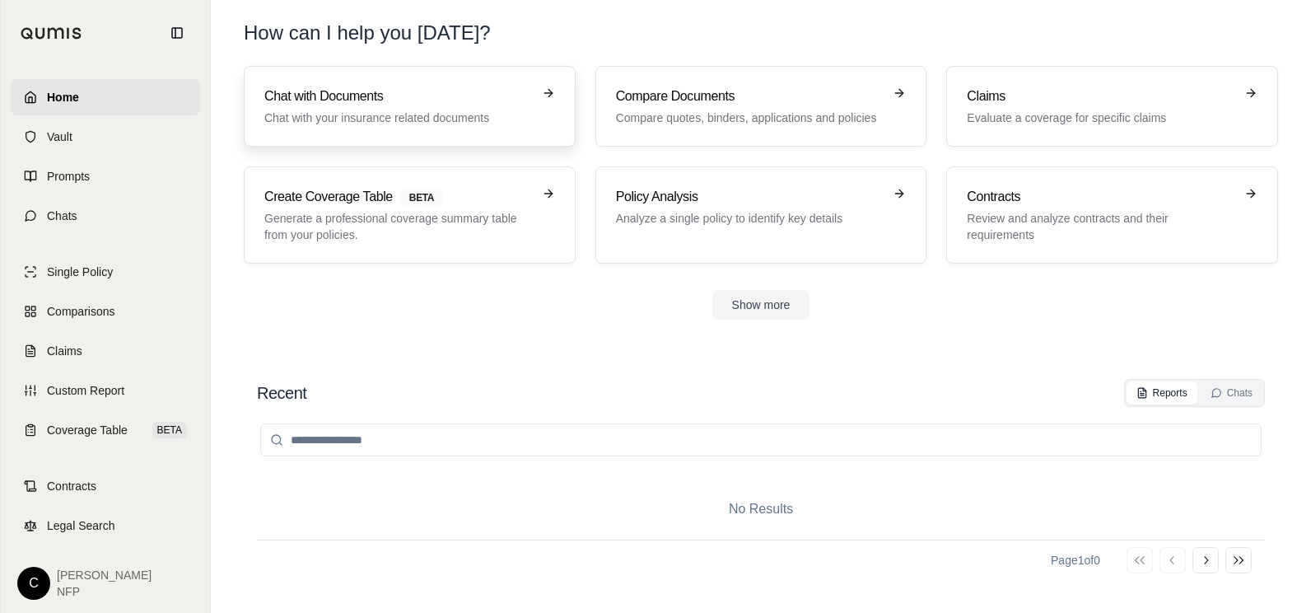  Describe the element at coordinates (62, 216) in the screenshot. I see `span: Chats` at that location.